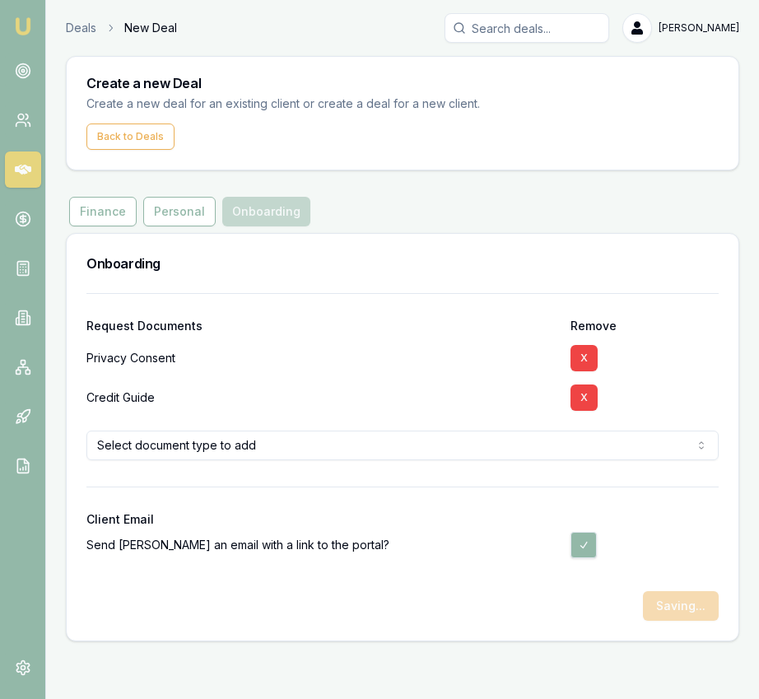 This screenshot has height=699, width=759. Describe the element at coordinates (644, 326) in the screenshot. I see `div: Remove` at that location.